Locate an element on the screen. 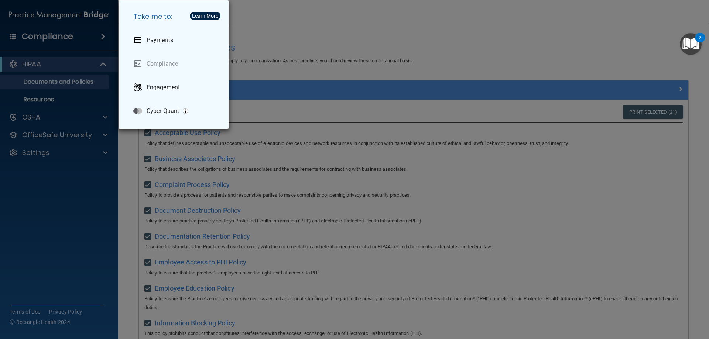 Image resolution: width=709 pixels, height=339 pixels. button: Learn More is located at coordinates (205, 16).